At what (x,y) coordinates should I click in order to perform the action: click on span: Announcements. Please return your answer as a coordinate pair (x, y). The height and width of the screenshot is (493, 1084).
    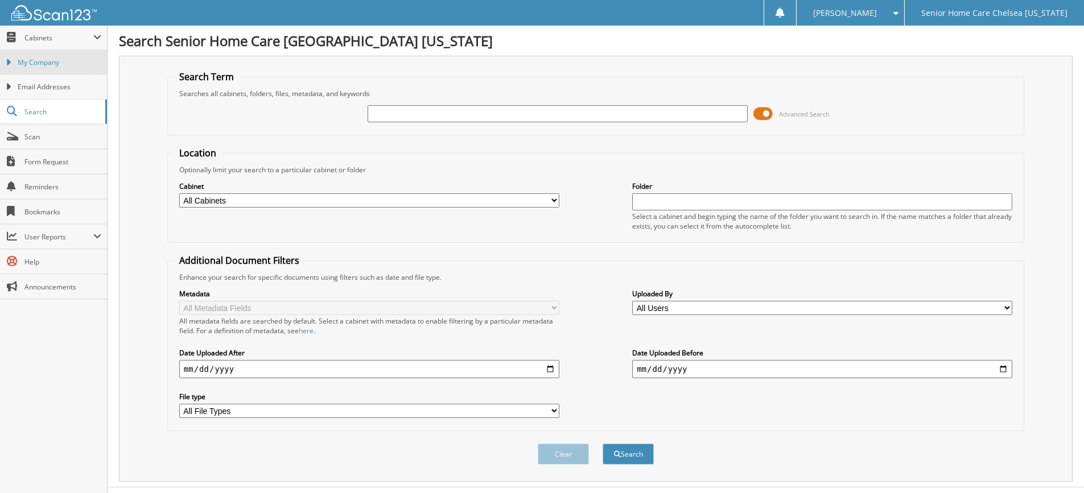
    Looking at the image, I should click on (63, 287).